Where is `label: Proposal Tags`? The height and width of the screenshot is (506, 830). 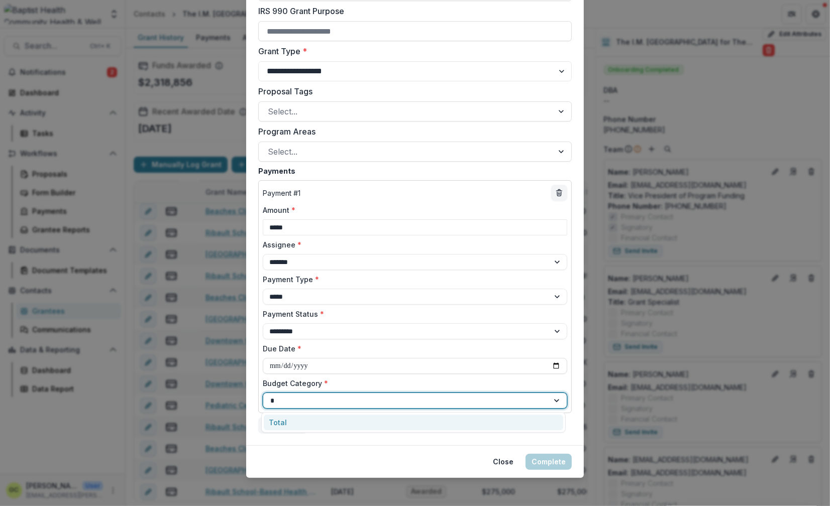 label: Proposal Tags is located at coordinates (412, 91).